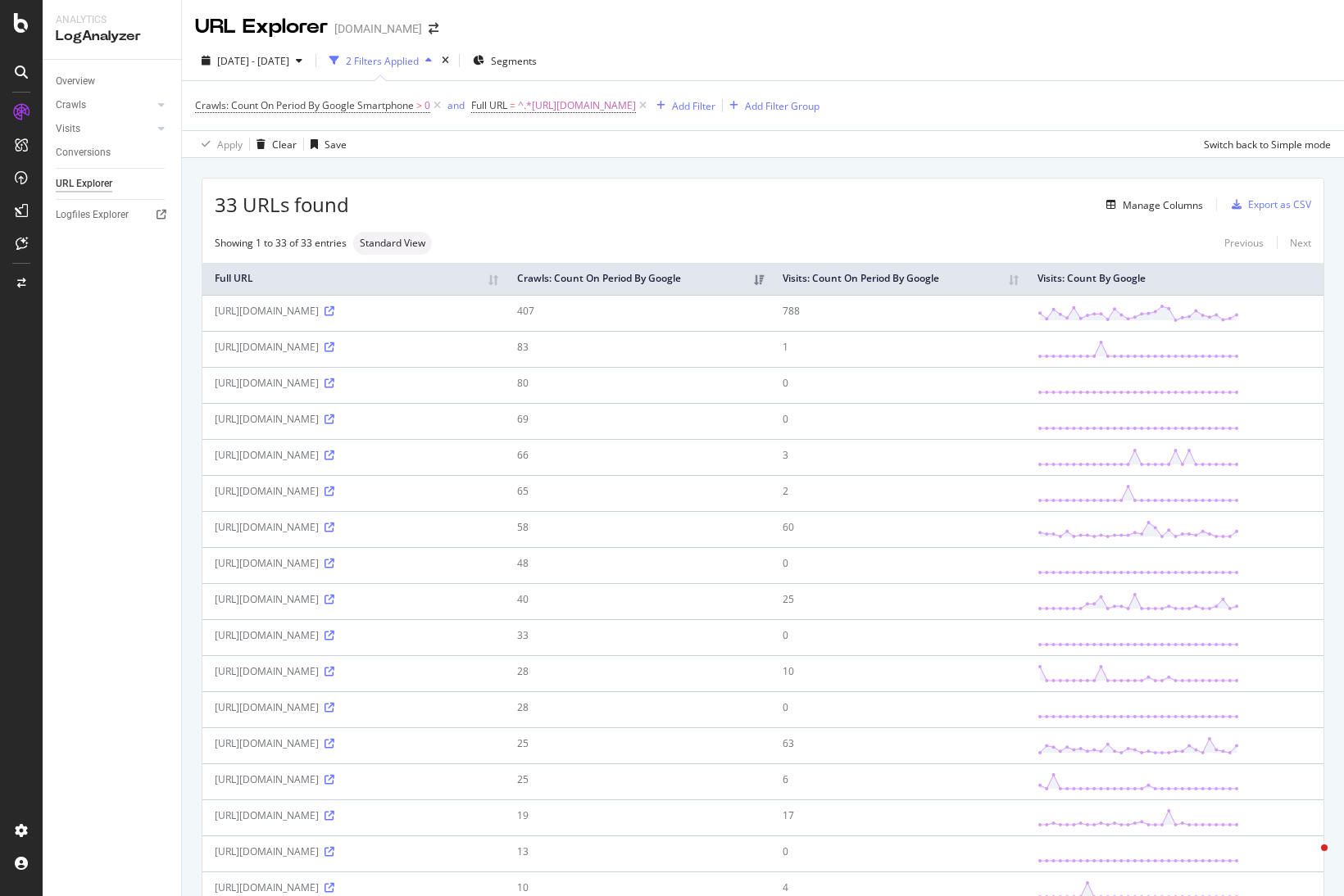 This screenshot has width=1344, height=896. Describe the element at coordinates (112, 82) in the screenshot. I see `a: Overview` at that location.